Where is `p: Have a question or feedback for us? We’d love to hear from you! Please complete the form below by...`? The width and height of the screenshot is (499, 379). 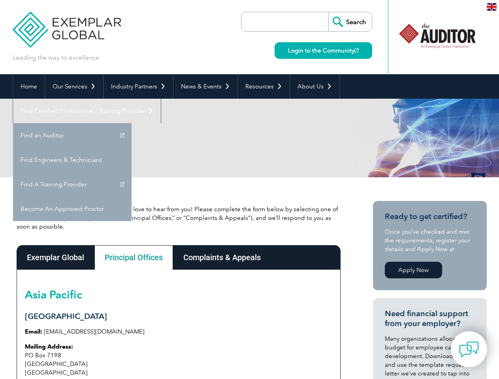
p: Have a question or feedback for us? We’d love to hear from you! Please complete the form below by... is located at coordinates (179, 218).